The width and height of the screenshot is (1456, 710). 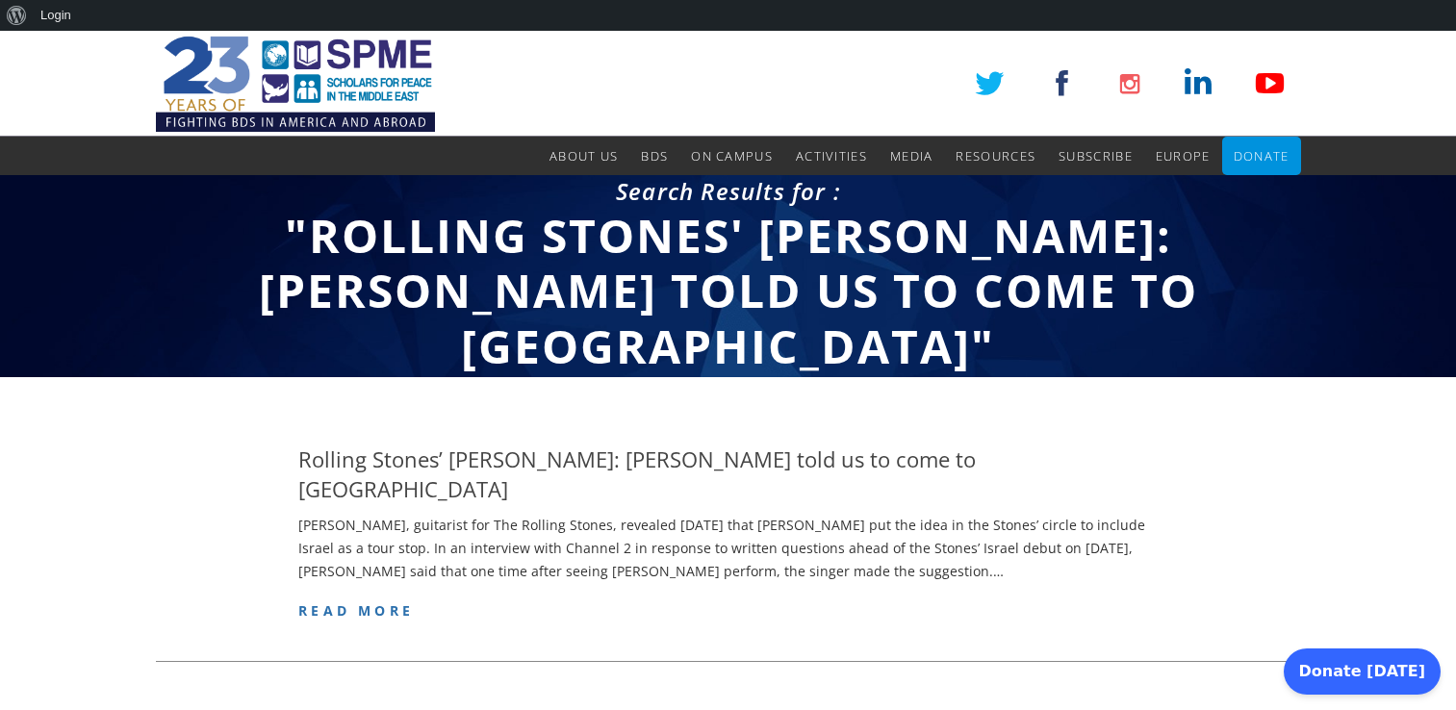 What do you see at coordinates (911, 156) in the screenshot?
I see `span: Media` at bounding box center [911, 156].